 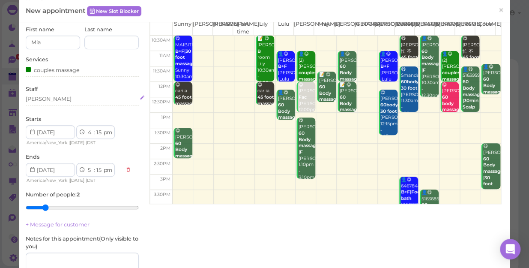 I want to click on b: Fac, so click(x=302, y=97).